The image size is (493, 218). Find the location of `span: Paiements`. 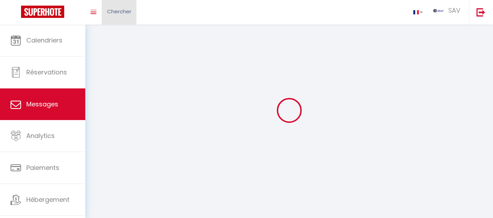

span: Paiements is located at coordinates (43, 167).